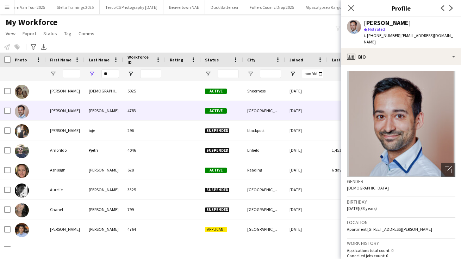 This screenshot has width=461, height=259. I want to click on span: Last job, so click(340, 60).